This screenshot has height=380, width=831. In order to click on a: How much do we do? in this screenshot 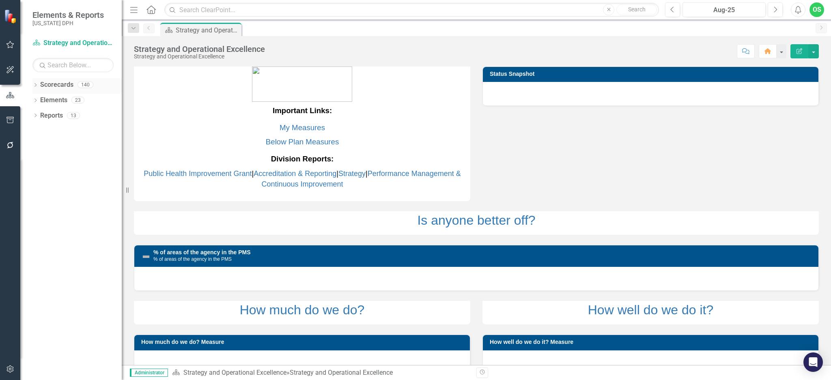, I will do `click(302, 310)`.